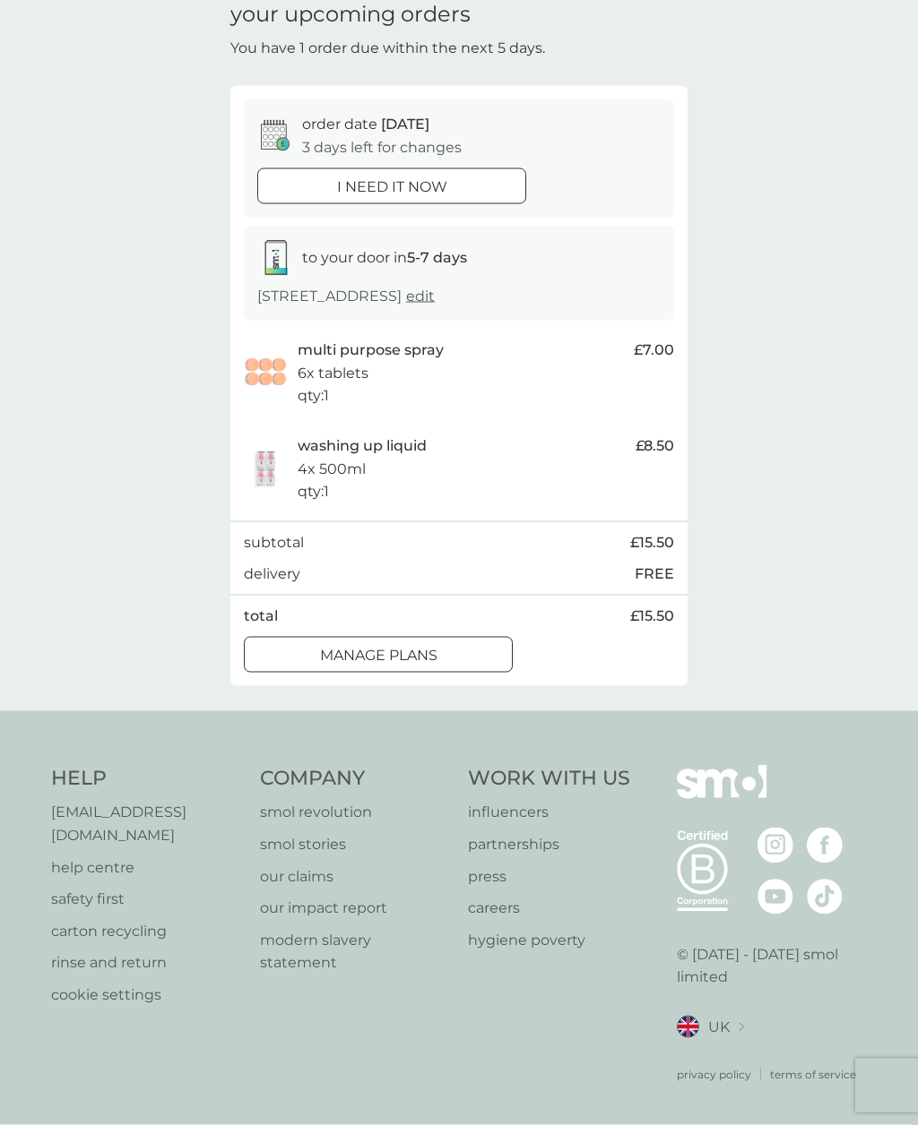 Image resolution: width=918 pixels, height=1125 pixels. I want to click on a: modern slavery statement, so click(355, 952).